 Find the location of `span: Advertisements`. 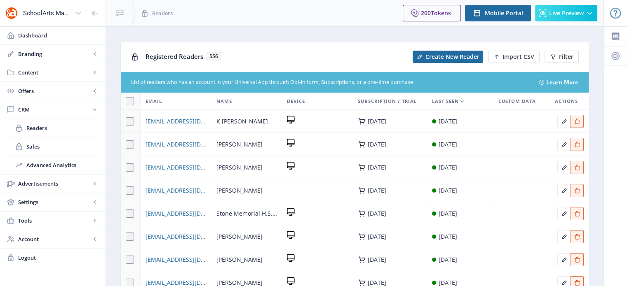

span: Advertisements is located at coordinates (54, 184).